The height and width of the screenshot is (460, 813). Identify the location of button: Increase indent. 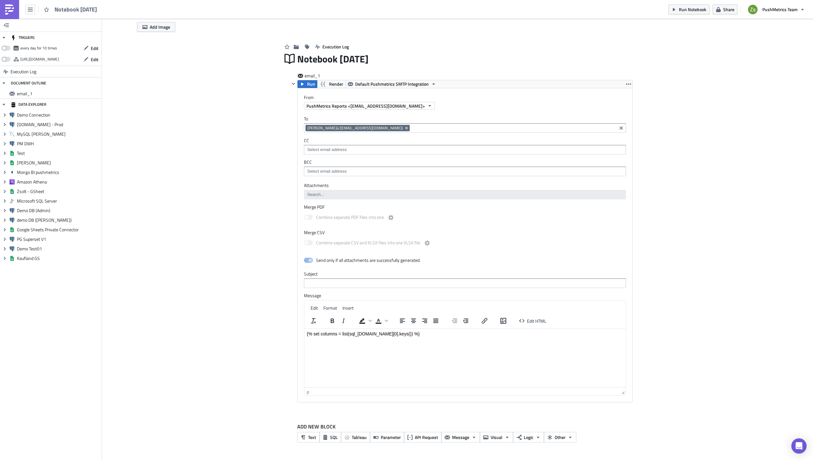
(466, 321).